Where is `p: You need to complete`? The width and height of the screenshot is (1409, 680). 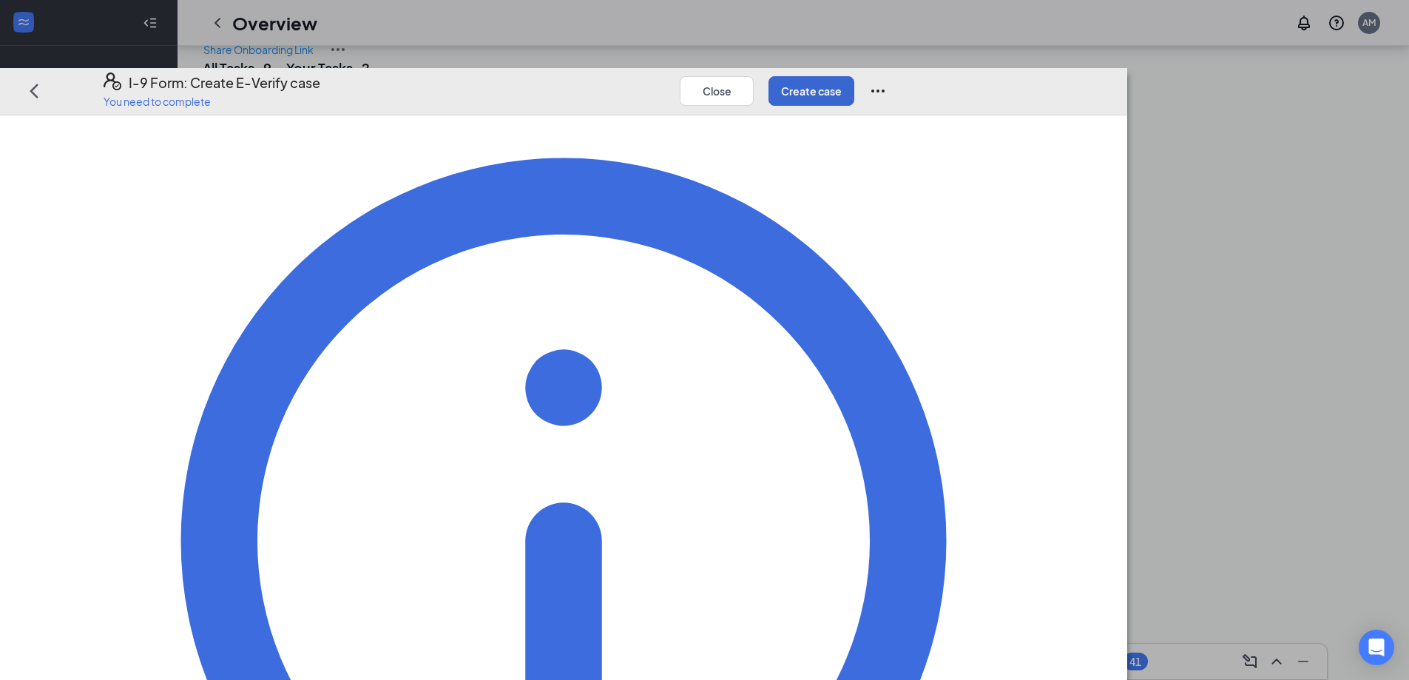 p: You need to complete is located at coordinates (212, 101).